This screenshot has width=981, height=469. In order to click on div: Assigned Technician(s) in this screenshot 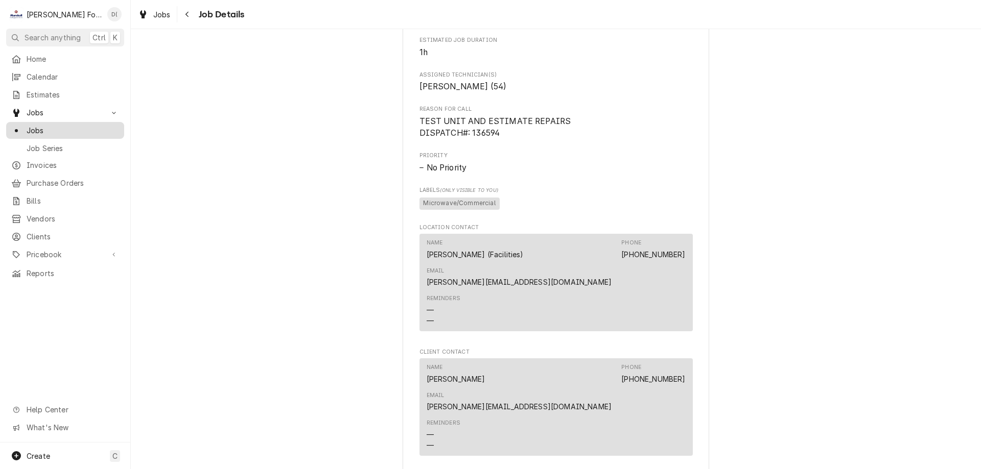, I will do `click(556, 82)`.